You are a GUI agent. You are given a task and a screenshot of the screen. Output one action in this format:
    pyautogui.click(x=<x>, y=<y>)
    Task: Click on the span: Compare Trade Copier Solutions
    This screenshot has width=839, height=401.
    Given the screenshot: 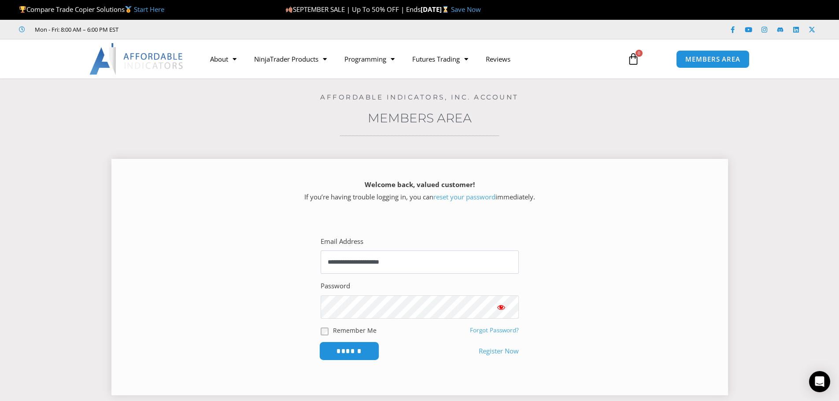 What is the action you would take?
    pyautogui.click(x=92, y=9)
    